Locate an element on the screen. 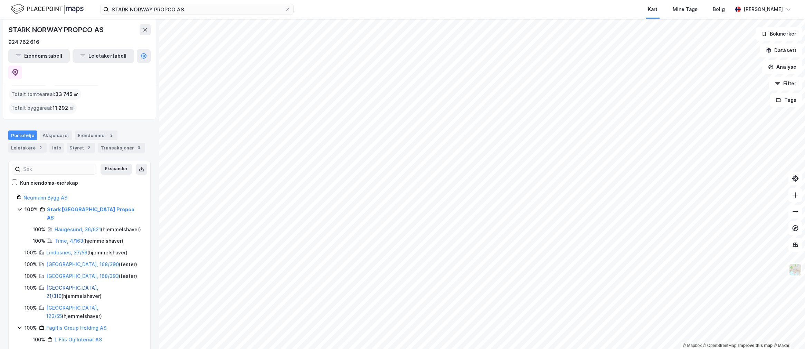 The image size is (805, 349). a: L Flis Og Interiør AS is located at coordinates (78, 339).